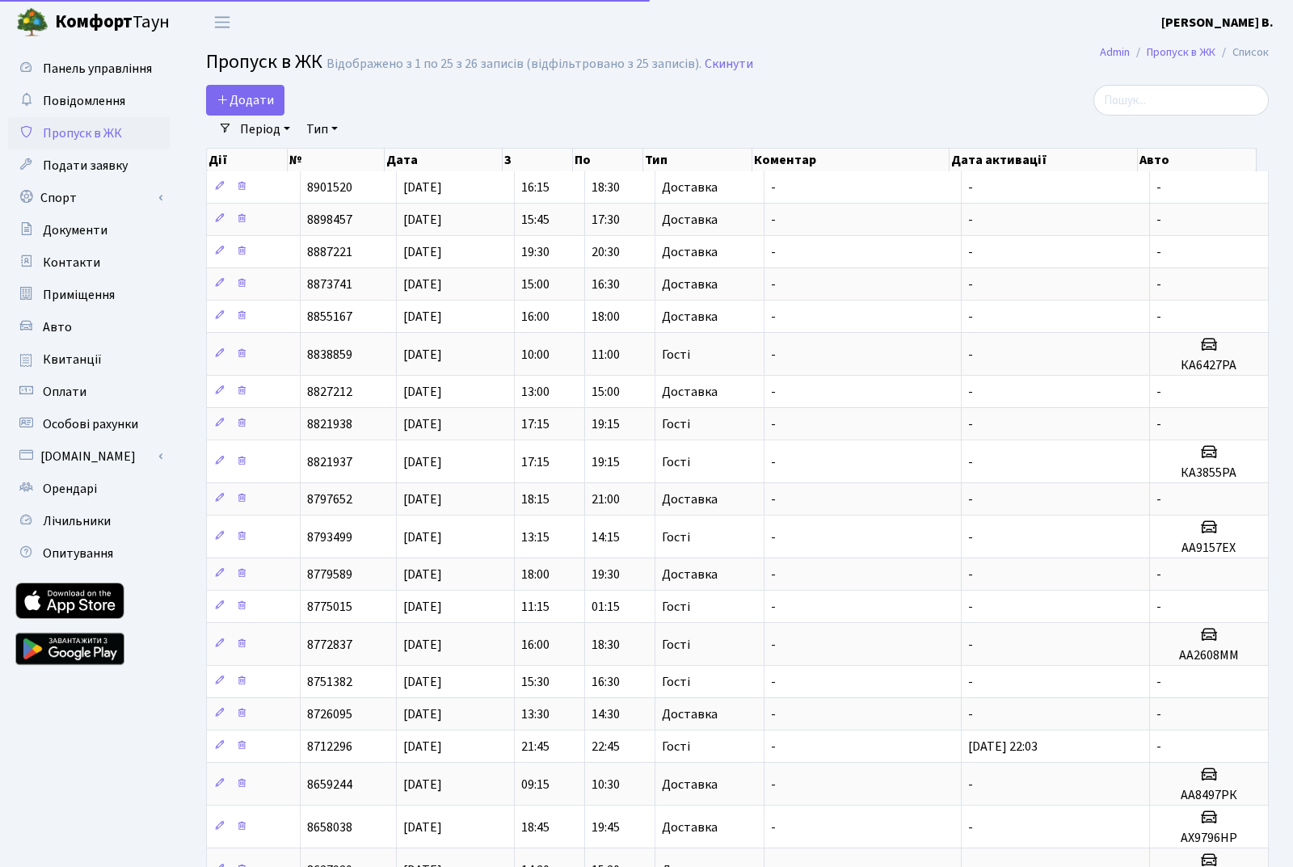 This screenshot has width=1293, height=867. I want to click on th: Коментар, so click(851, 160).